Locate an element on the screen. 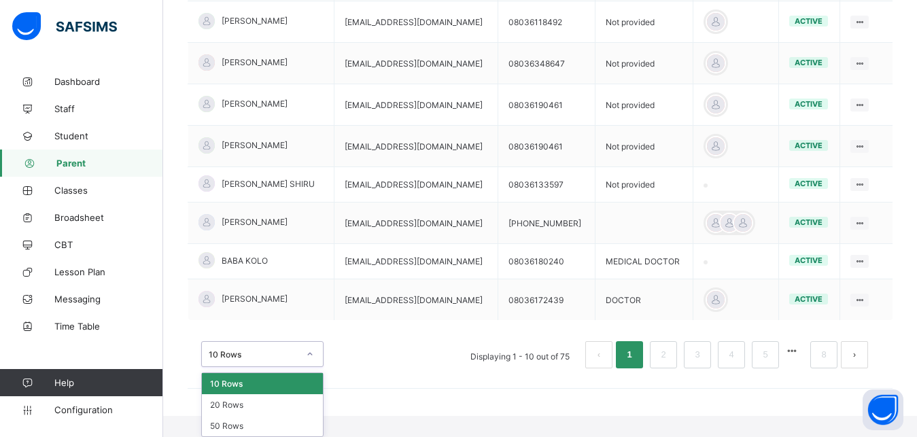 The width and height of the screenshot is (917, 437). li: 5 is located at coordinates (765, 355).